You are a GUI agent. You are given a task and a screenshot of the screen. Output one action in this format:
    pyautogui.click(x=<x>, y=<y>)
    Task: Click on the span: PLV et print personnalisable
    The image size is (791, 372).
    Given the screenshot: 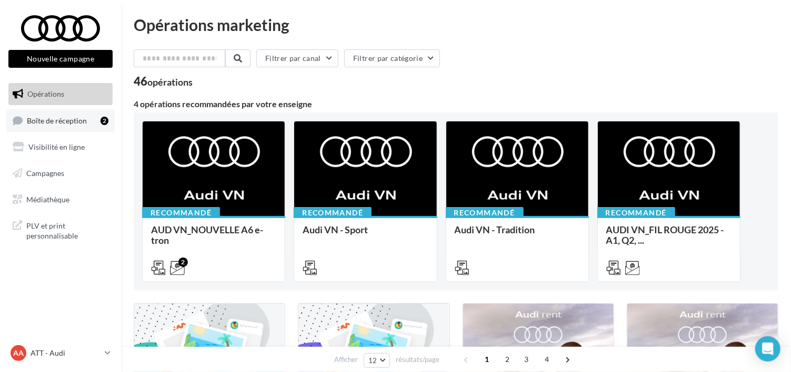 What is the action you would take?
    pyautogui.click(x=67, y=230)
    